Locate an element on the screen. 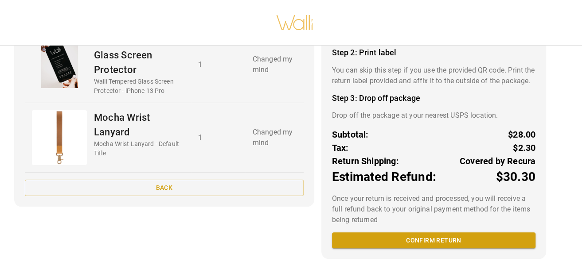  p: Covered by Recura is located at coordinates (497, 161).